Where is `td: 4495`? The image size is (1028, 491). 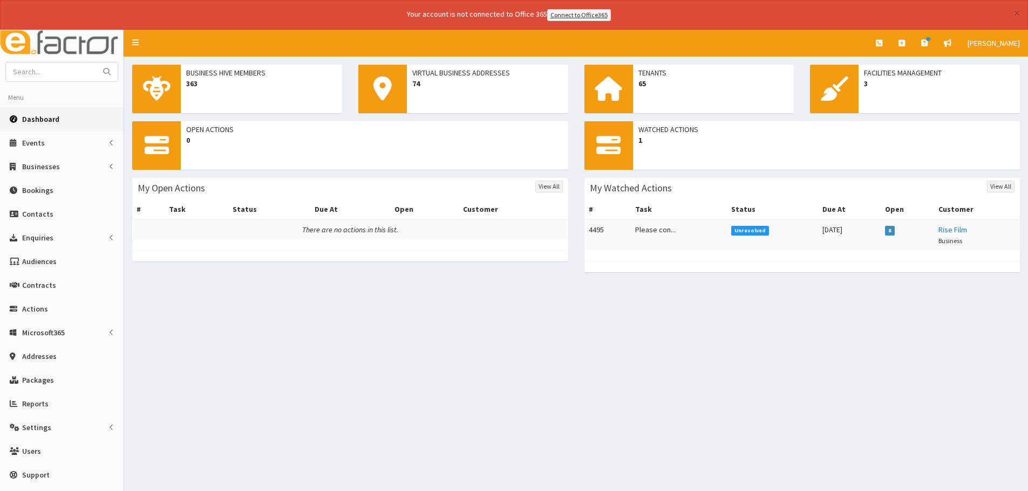
td: 4495 is located at coordinates (607, 235).